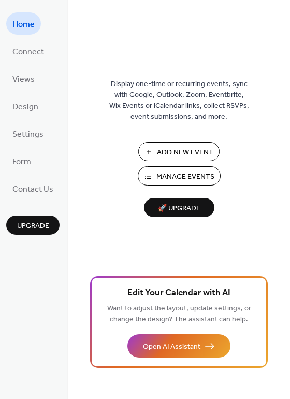  Describe the element at coordinates (28, 133) in the screenshot. I see `a: Settings` at that location.